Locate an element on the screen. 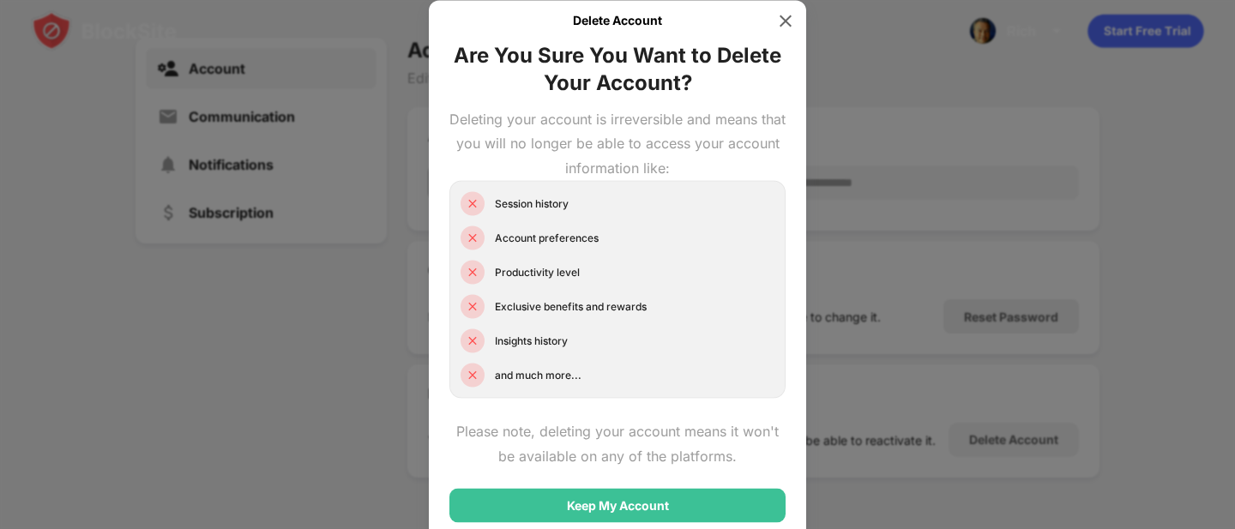 The image size is (1235, 529). div: Deleting your account is irreversible and means that you will no longer be able to access your ac... is located at coordinates (618, 143).